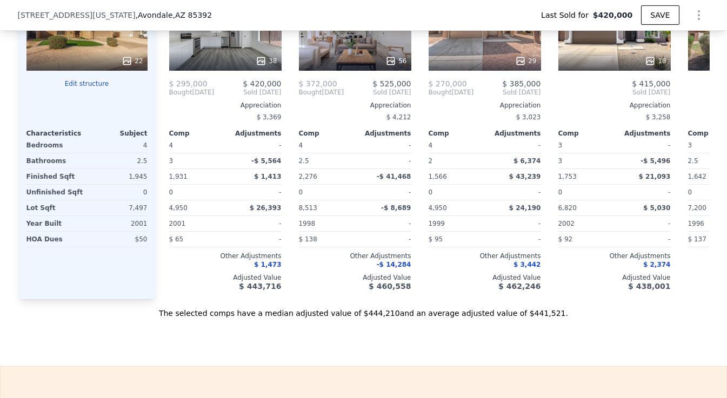 Image resolution: width=727 pixels, height=398 pixels. I want to click on span: $ 137, so click(697, 239).